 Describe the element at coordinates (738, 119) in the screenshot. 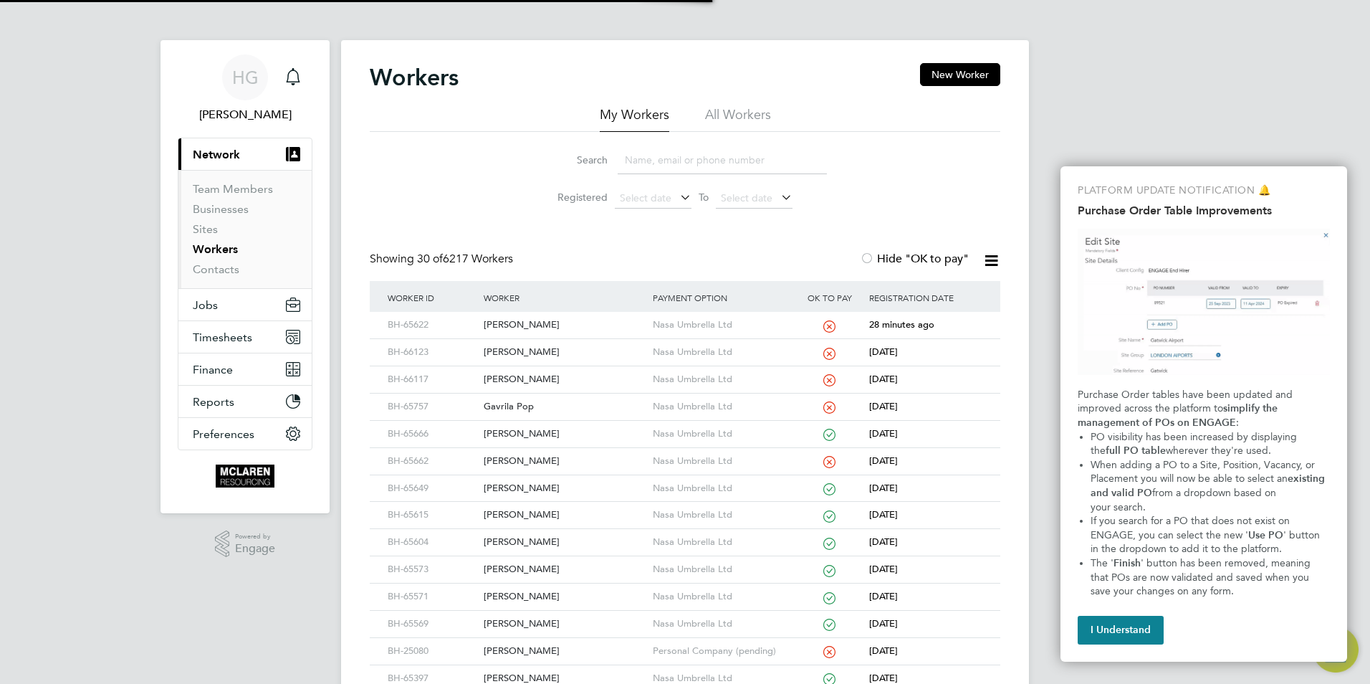

I see `li: All Workers` at that location.